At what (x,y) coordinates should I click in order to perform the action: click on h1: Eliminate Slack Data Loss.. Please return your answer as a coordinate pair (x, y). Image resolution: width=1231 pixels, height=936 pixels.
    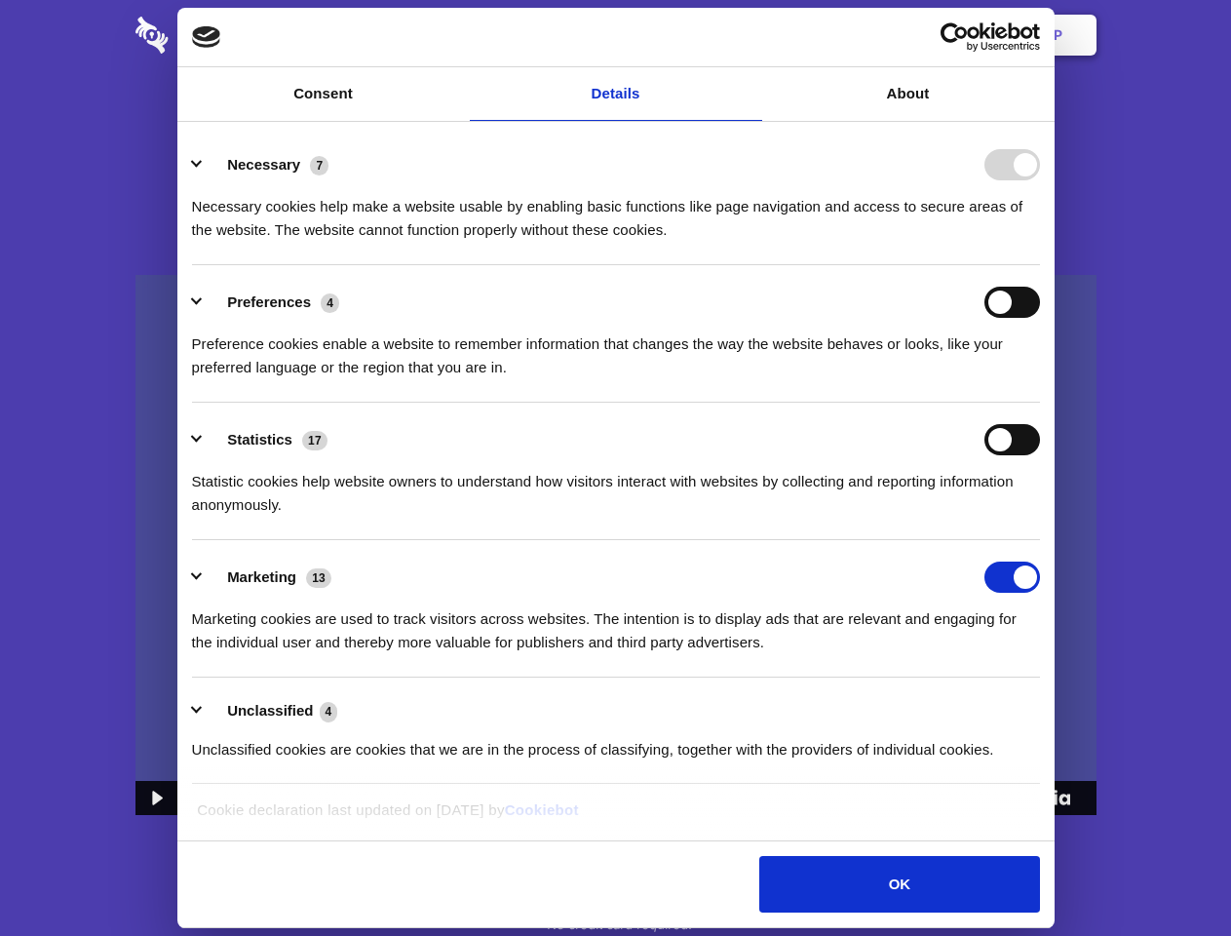
    Looking at the image, I should click on (616, 123).